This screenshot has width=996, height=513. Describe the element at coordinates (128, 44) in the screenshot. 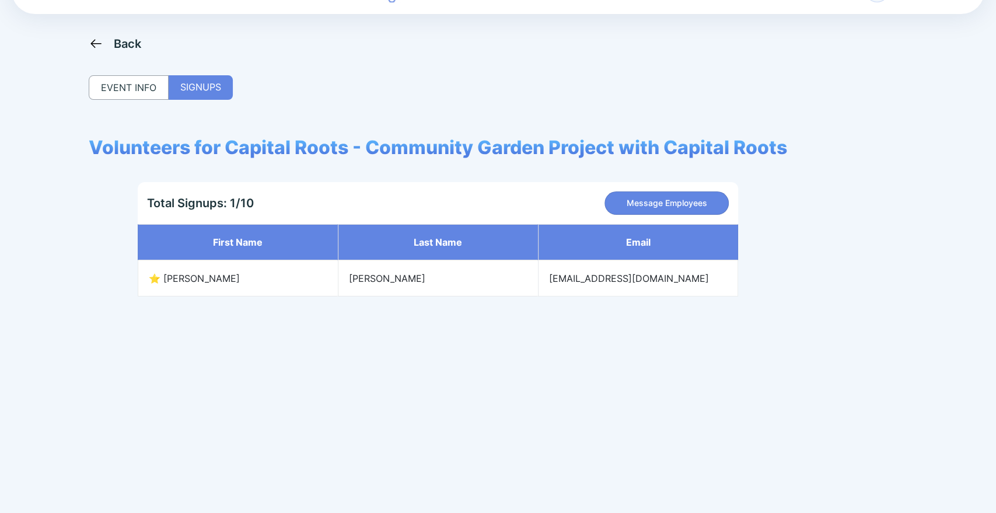

I see `div: Back` at that location.